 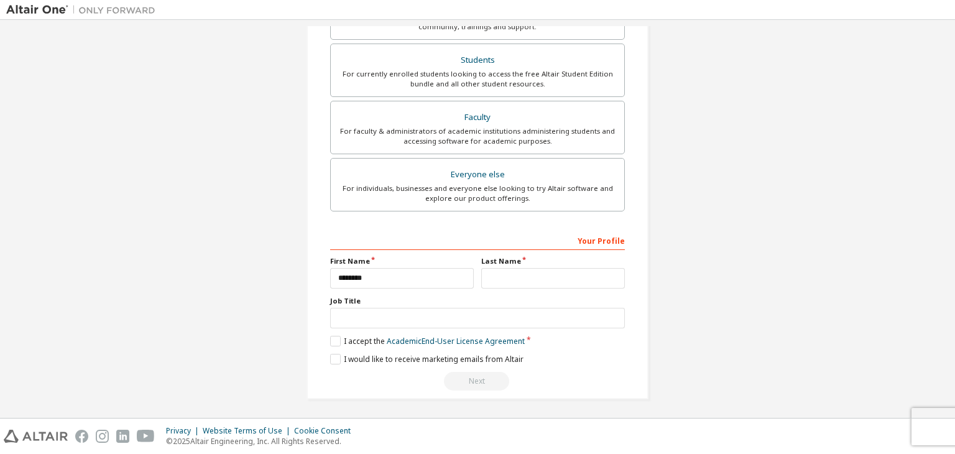 I want to click on div: Faculty, so click(x=478, y=118).